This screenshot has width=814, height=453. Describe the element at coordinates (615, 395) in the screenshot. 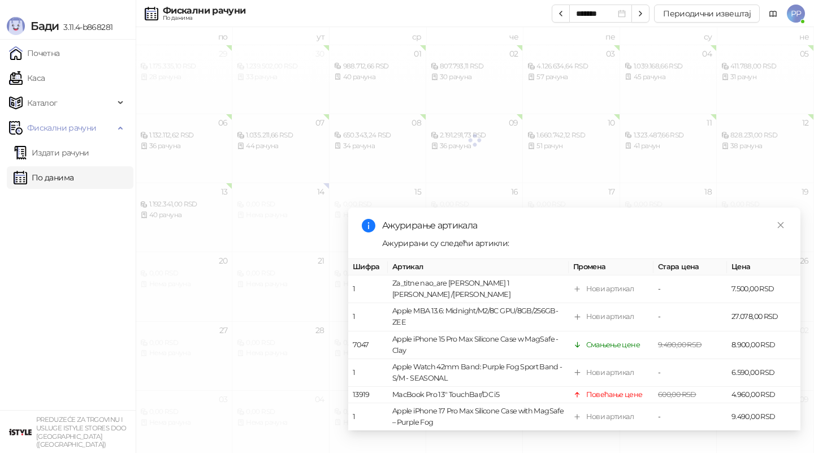

I see `div: Повећање цене` at that location.